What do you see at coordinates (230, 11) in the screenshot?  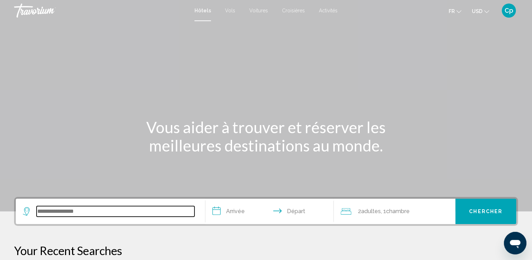 I see `span: Vols` at bounding box center [230, 11].